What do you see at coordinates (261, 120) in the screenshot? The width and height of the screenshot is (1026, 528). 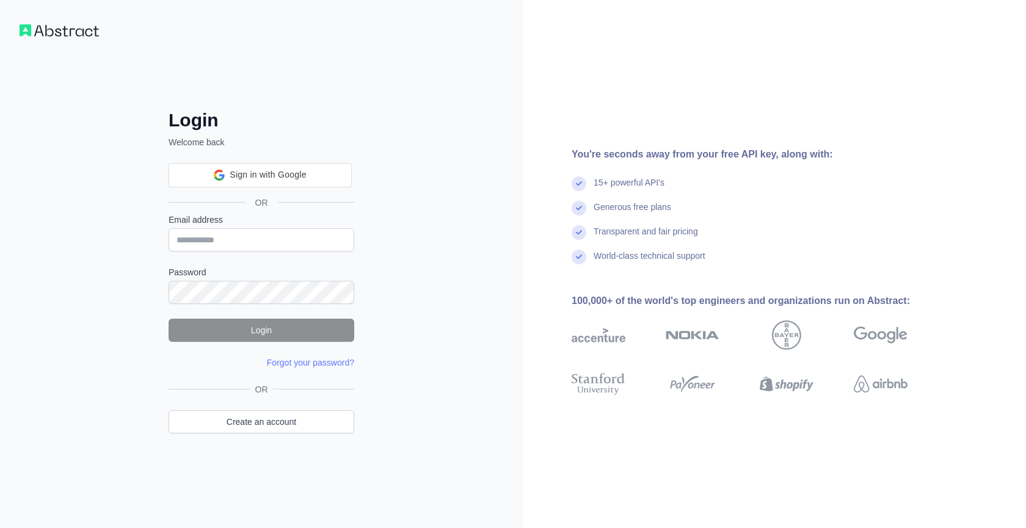 I see `h2: Login` at bounding box center [261, 120].